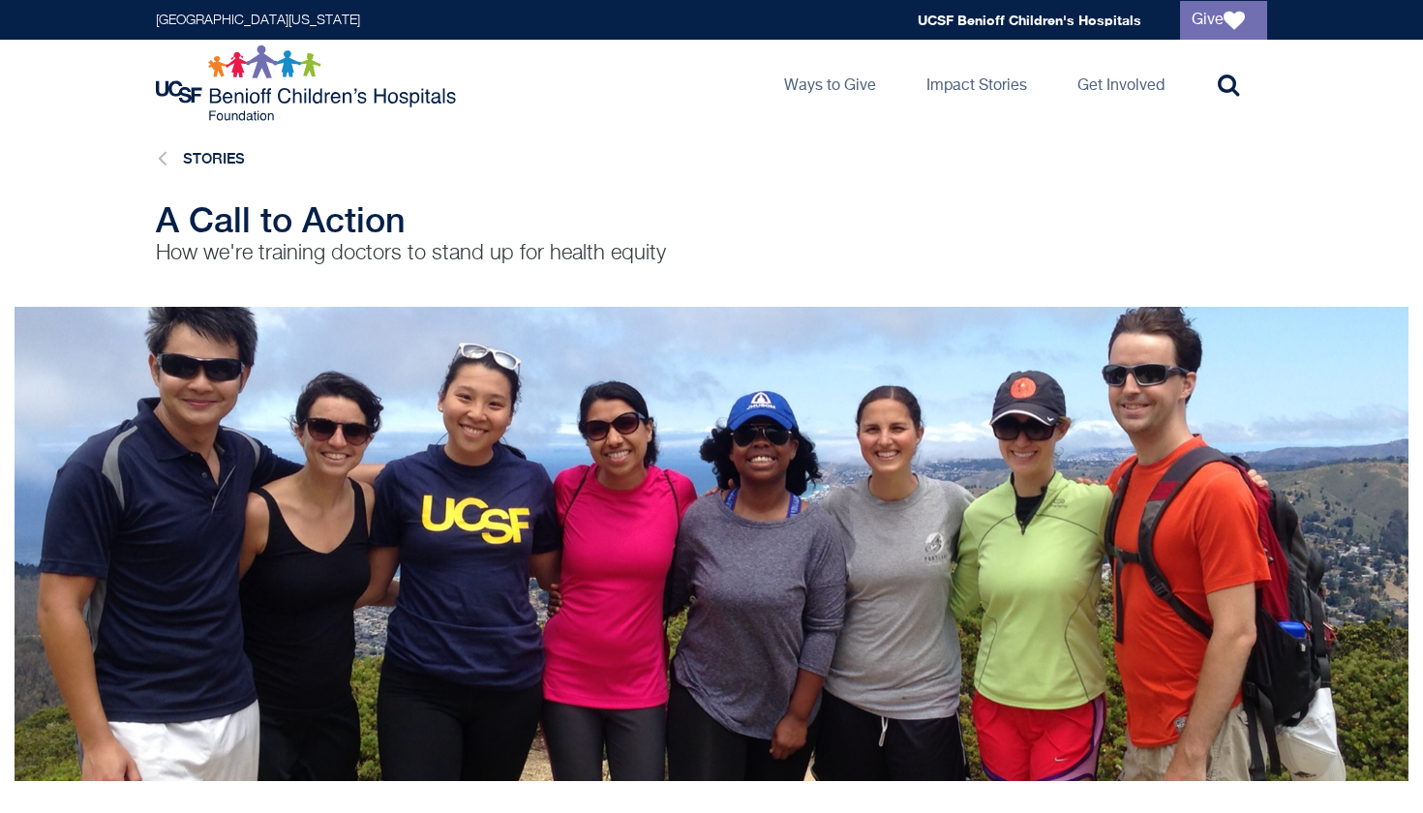 Image resolution: width=1423 pixels, height=813 pixels. What do you see at coordinates (1029, 19) in the screenshot?
I see `a: UCSF Benioff Children's Hospitals` at bounding box center [1029, 19].